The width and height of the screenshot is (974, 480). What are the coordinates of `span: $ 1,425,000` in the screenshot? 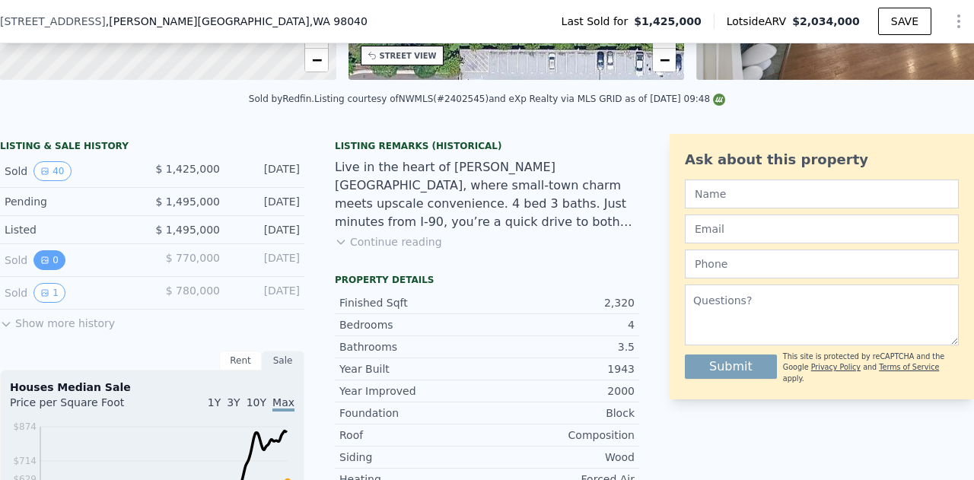 It's located at (187, 169).